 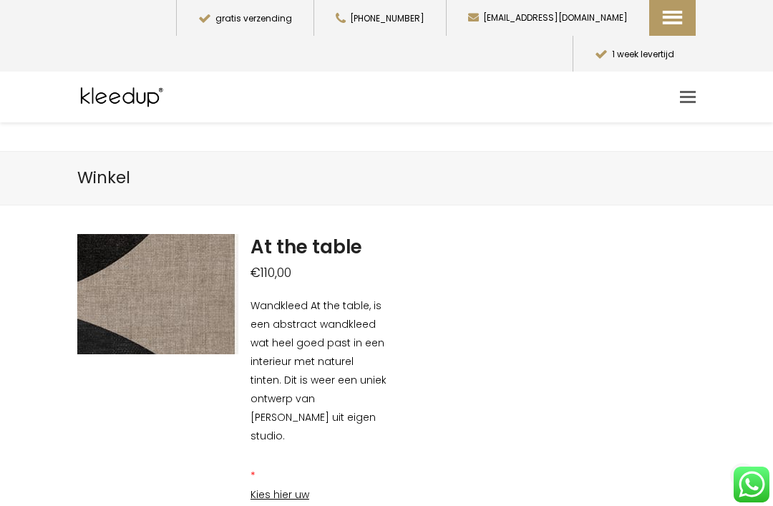 What do you see at coordinates (688, 97) in the screenshot?
I see `a: Toggle mobile menu` at bounding box center [688, 97].